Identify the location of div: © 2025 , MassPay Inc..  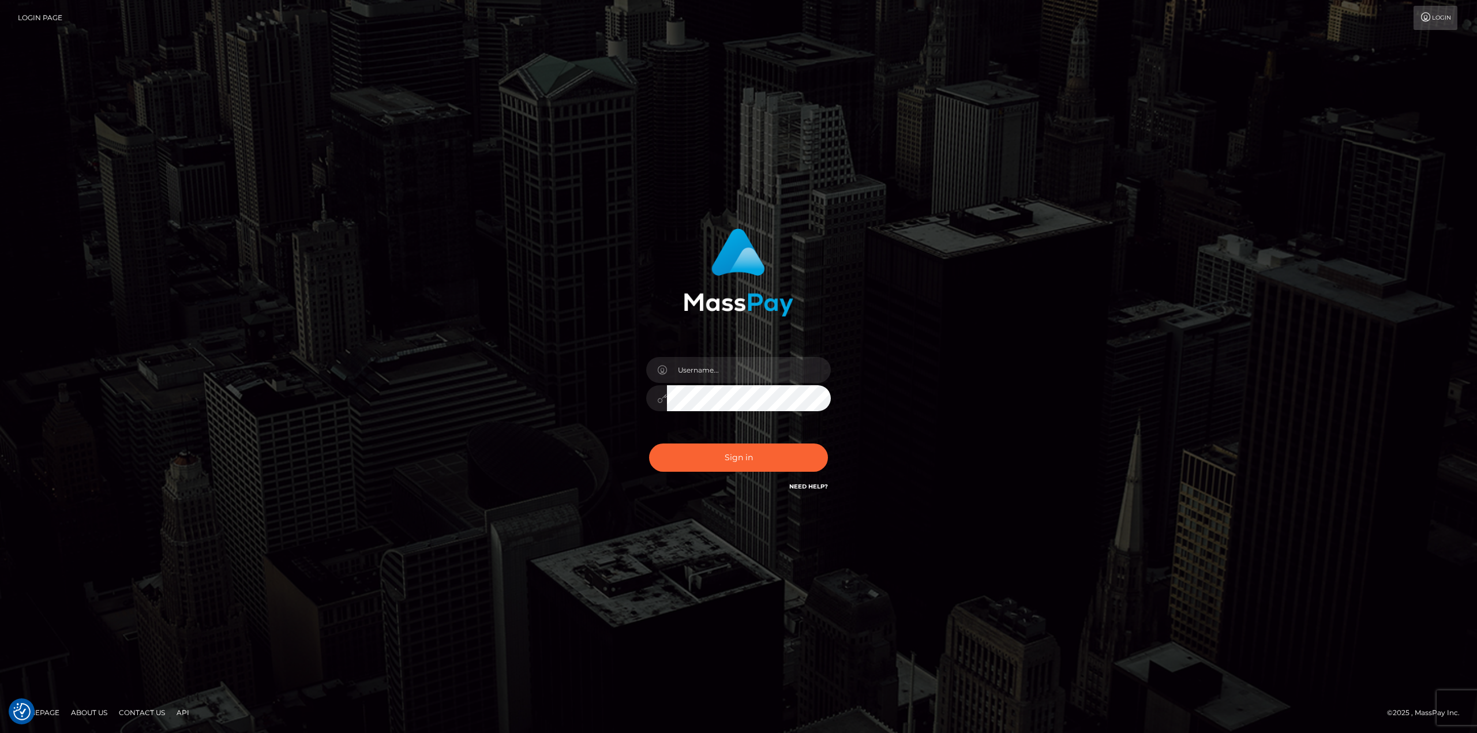
(1427, 713).